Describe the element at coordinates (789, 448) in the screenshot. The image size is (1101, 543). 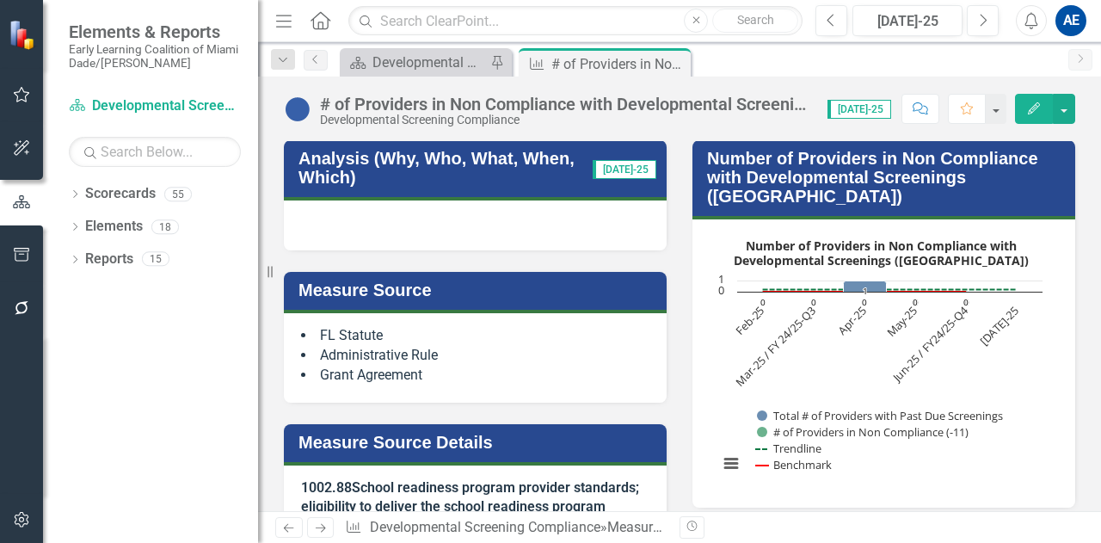
I see `button: Show Trendline` at that location.